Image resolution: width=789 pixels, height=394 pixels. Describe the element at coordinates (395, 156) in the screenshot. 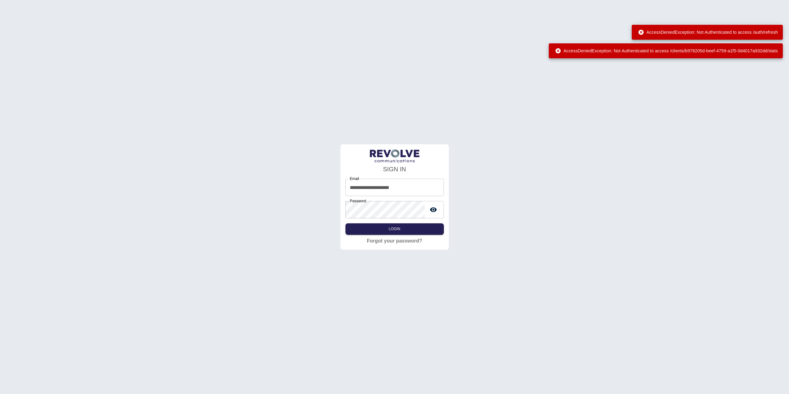

I see `img: LogoText` at that location.